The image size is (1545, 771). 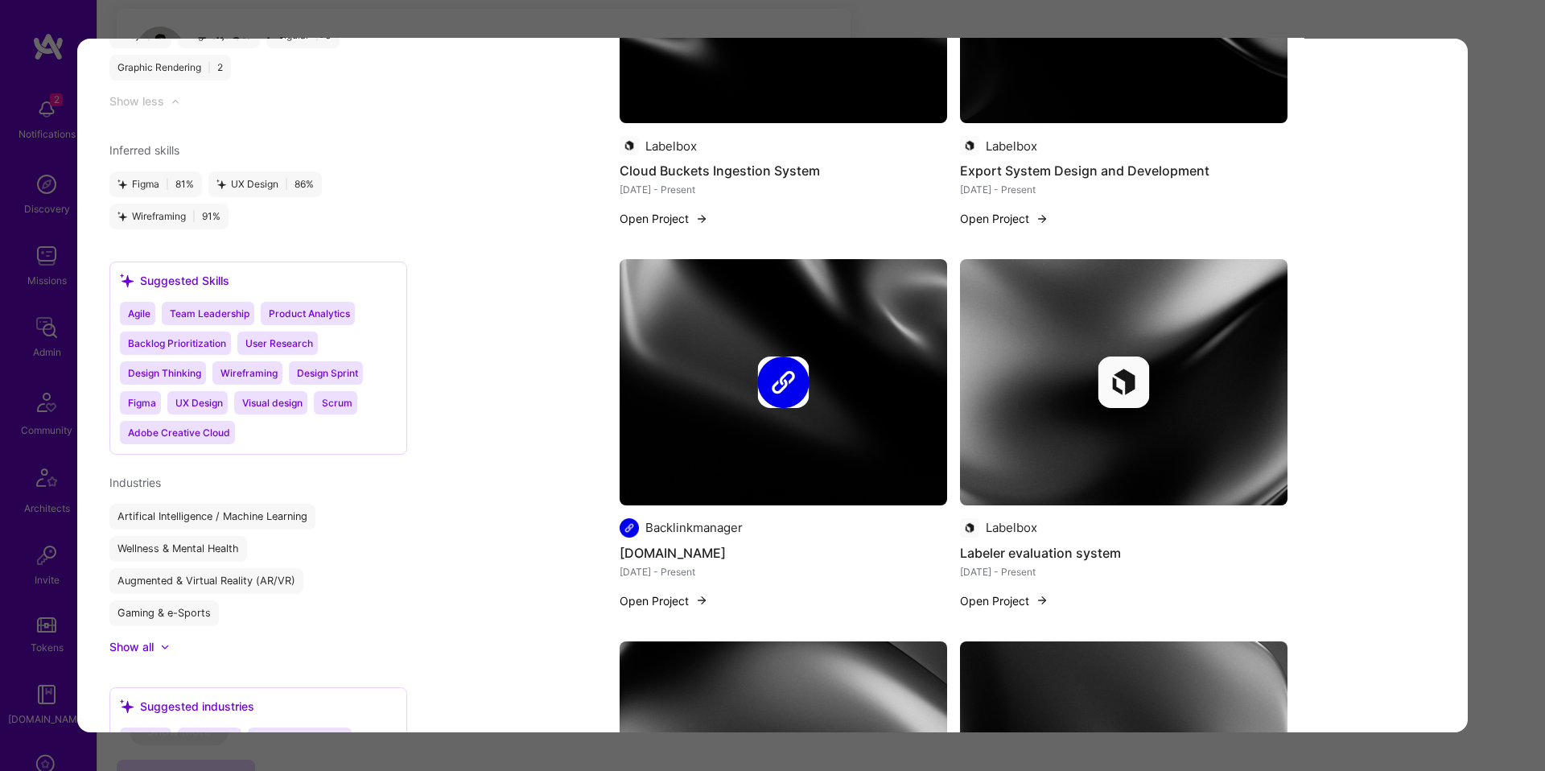 What do you see at coordinates (131, 647) in the screenshot?
I see `div: Show all` at bounding box center [131, 647].